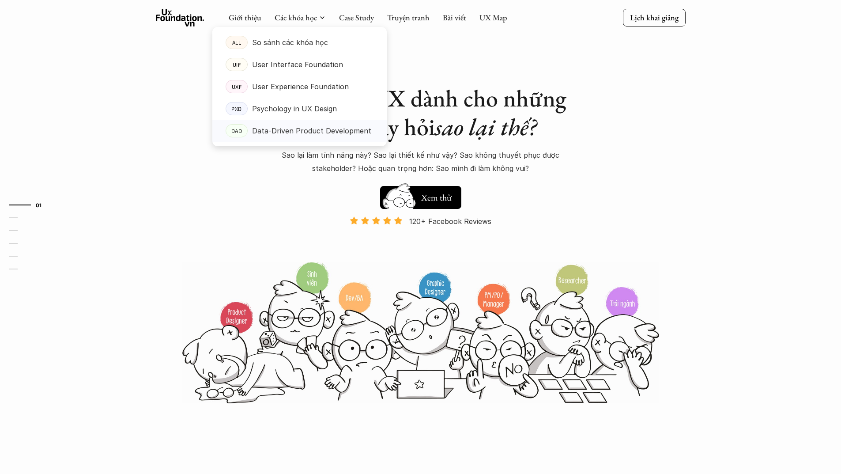 This screenshot has height=474, width=841. What do you see at coordinates (39, 205) in the screenshot?
I see `strong: 01` at bounding box center [39, 205].